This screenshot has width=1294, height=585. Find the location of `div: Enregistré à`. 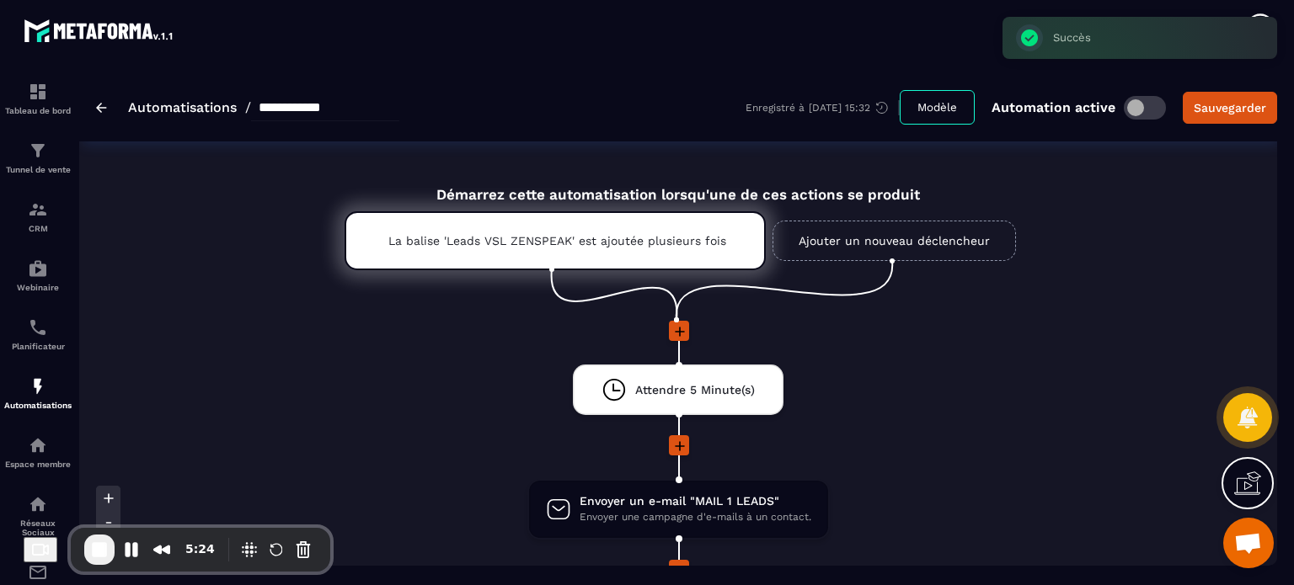

div: Enregistré à is located at coordinates (822, 108).